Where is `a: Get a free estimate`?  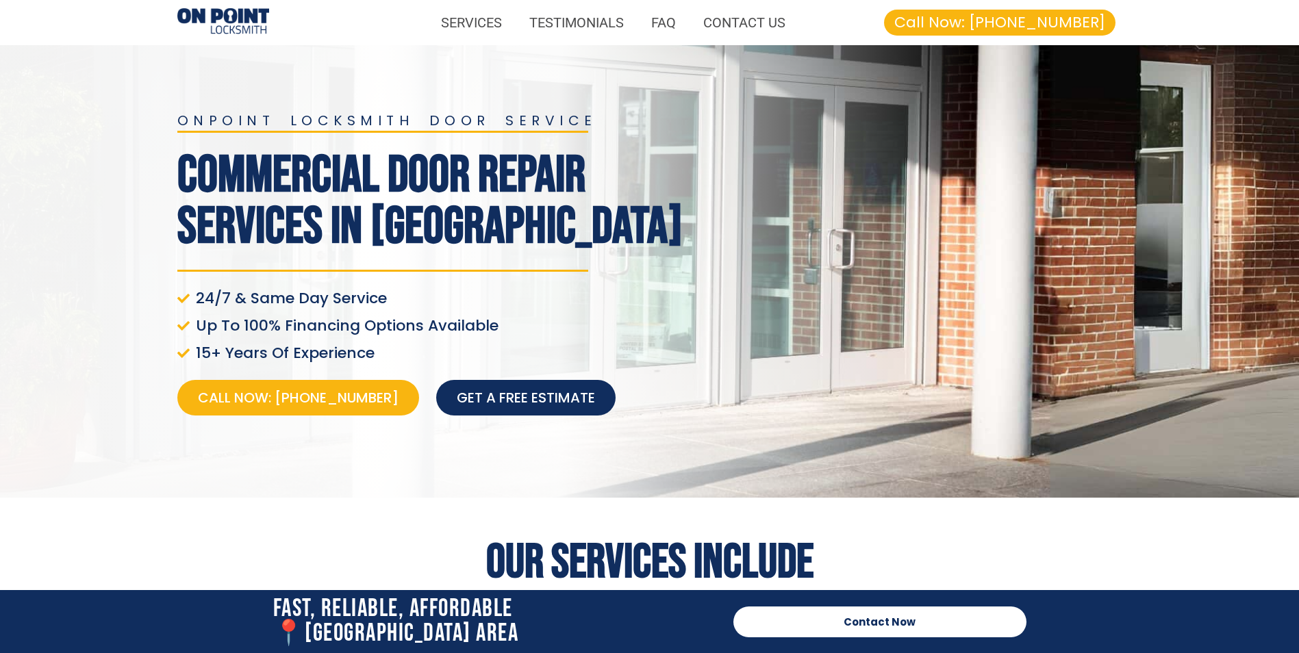 a: Get a free estimate is located at coordinates (526, 398).